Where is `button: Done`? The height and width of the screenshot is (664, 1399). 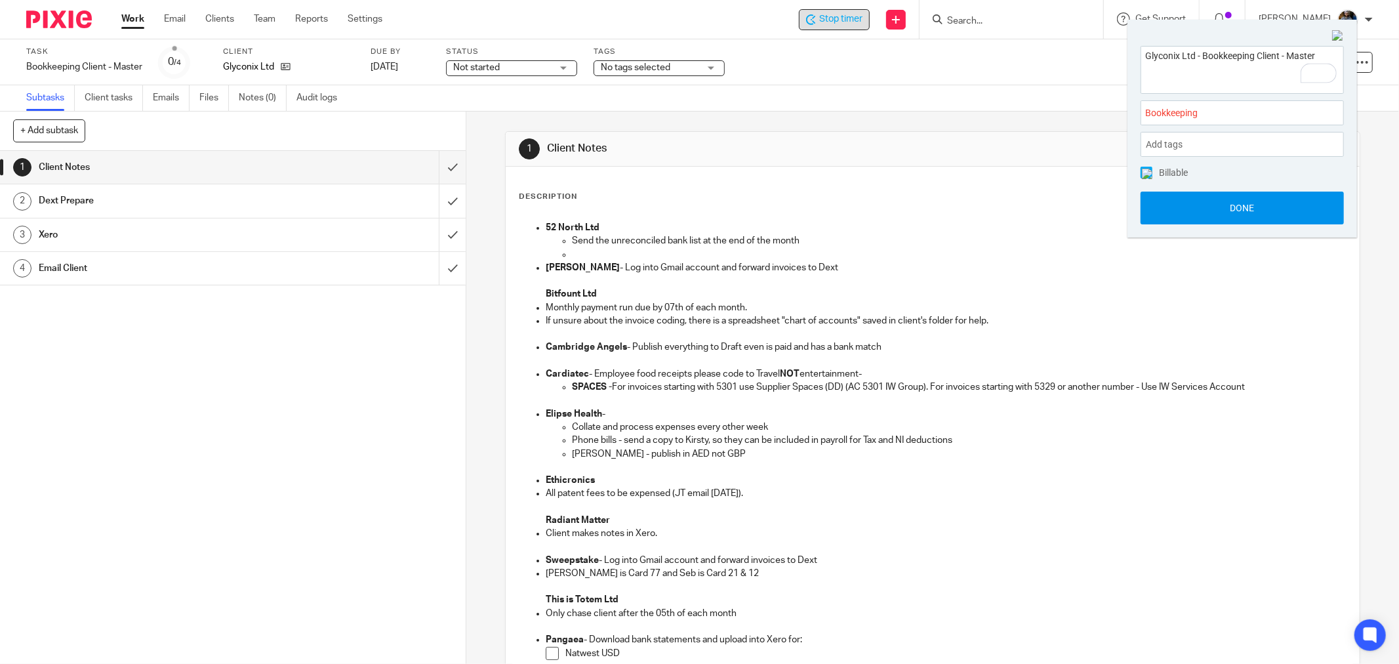
button: Done is located at coordinates (1243, 208).